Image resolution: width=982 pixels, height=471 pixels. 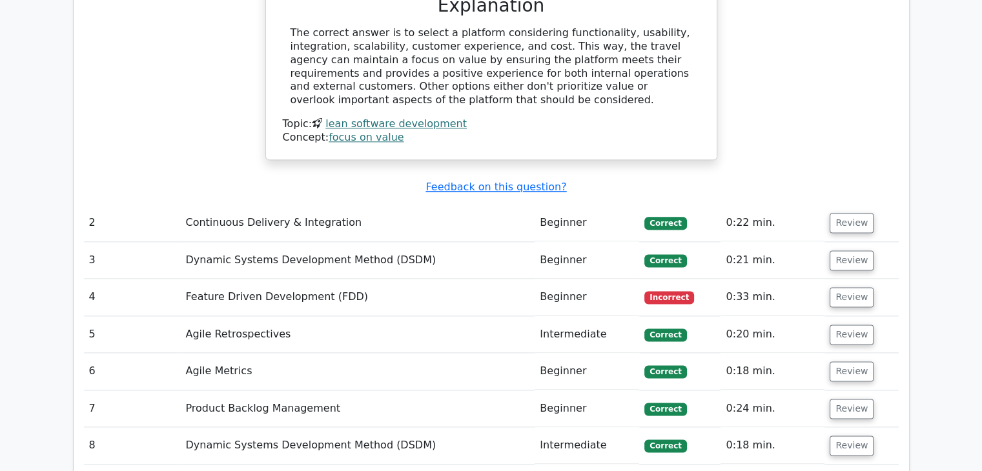 I want to click on td: Agile Metrics, so click(x=357, y=371).